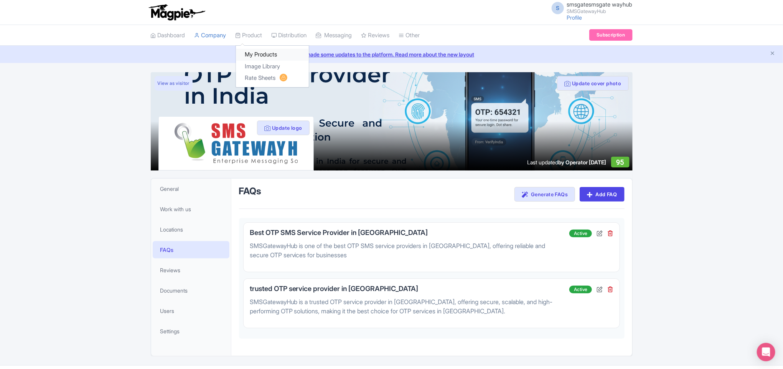  I want to click on span: Work with us, so click(176, 209).